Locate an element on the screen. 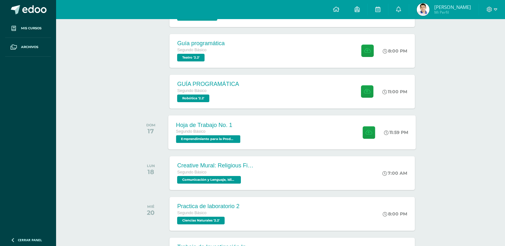 Image resolution: width=505 pixels, height=246 pixels. div: GUÍA PROGRAMÁTICA is located at coordinates (208, 84).